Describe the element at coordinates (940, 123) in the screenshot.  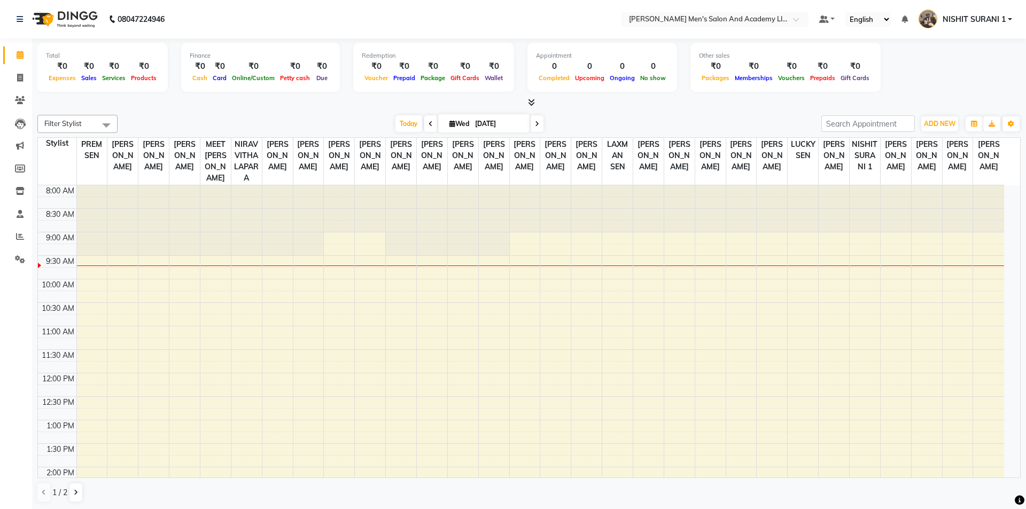
I see `span: ADD NEW` at that location.